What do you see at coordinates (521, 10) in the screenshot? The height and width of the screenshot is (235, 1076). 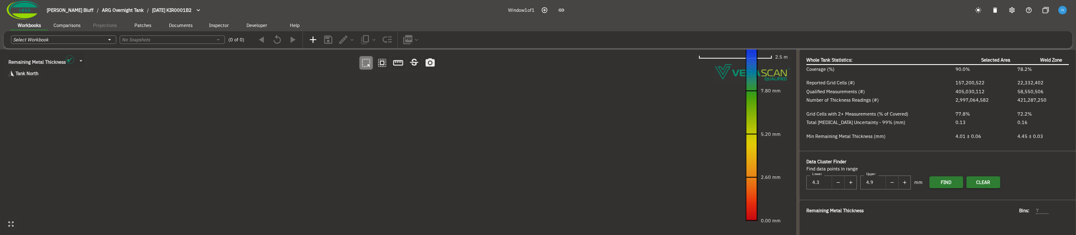 I see `span: Window 1 of 1` at bounding box center [521, 10].